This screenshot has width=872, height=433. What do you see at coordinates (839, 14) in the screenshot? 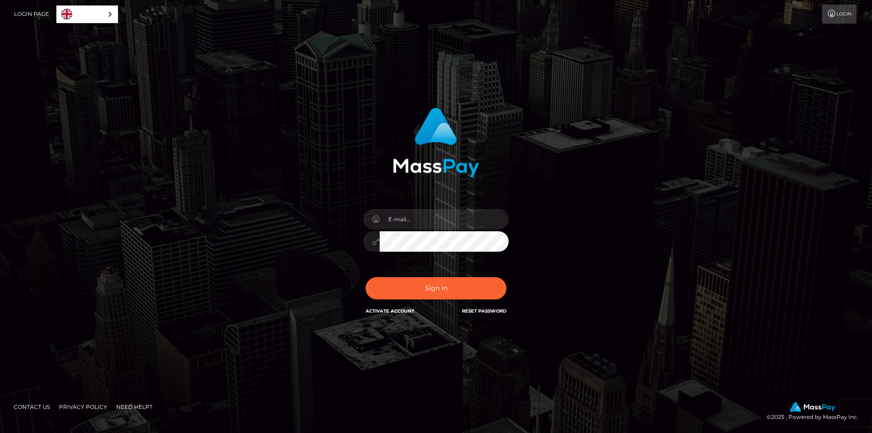
I see `a: Login` at bounding box center [839, 14].